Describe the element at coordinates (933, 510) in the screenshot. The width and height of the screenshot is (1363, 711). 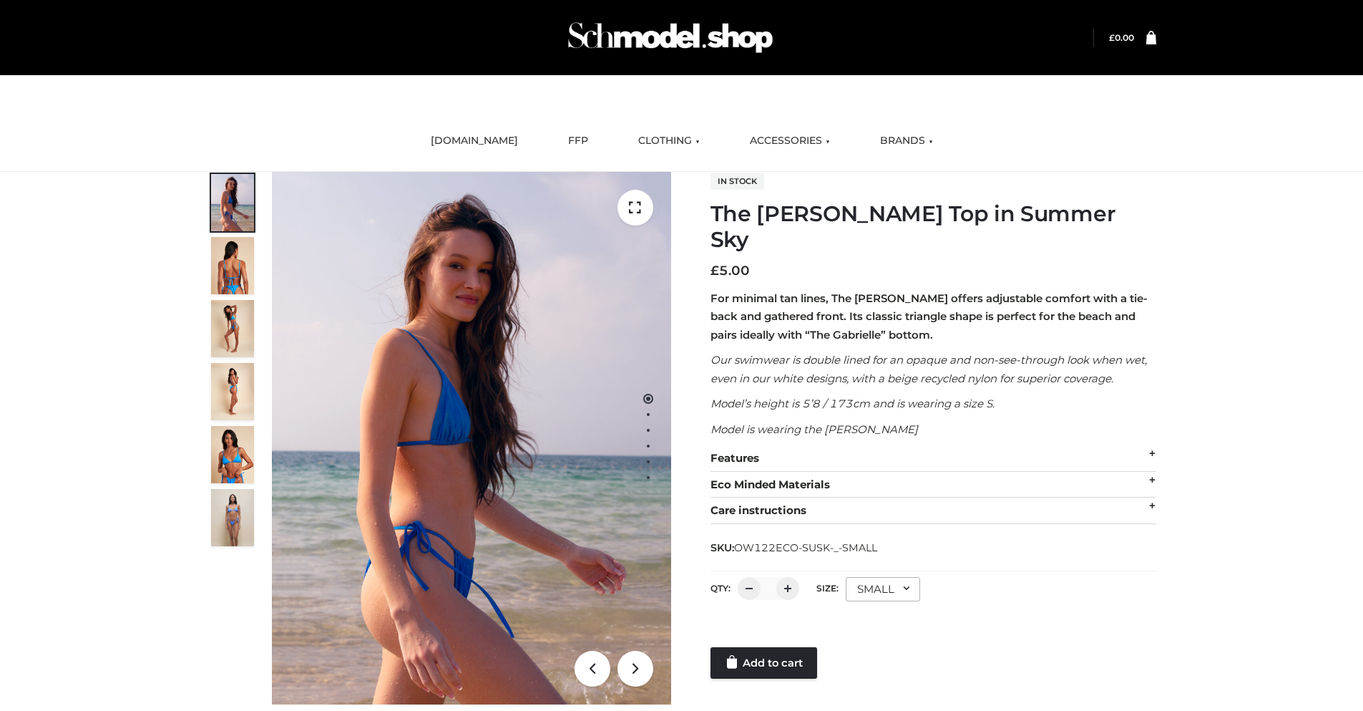
I see `div: Care instructions` at that location.